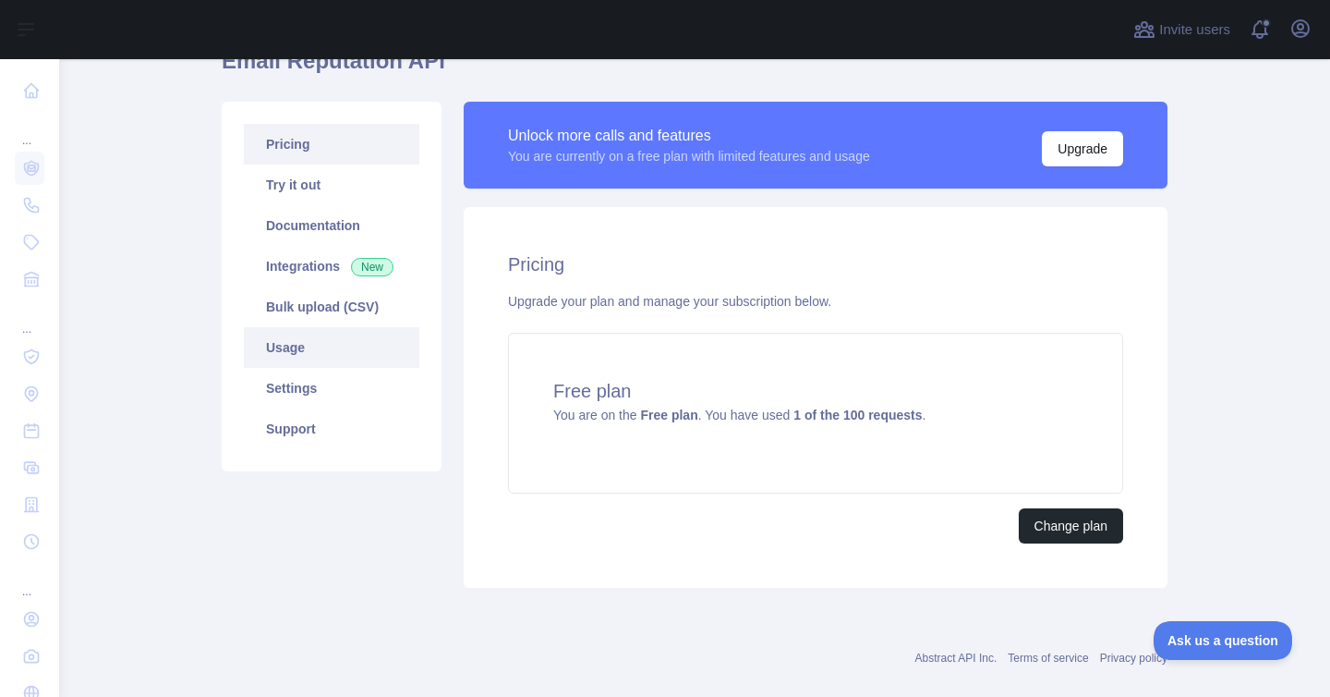 The height and width of the screenshot is (697, 1330). Describe the element at coordinates (739, 415) in the screenshot. I see `span: You are on the . You have used .` at that location.